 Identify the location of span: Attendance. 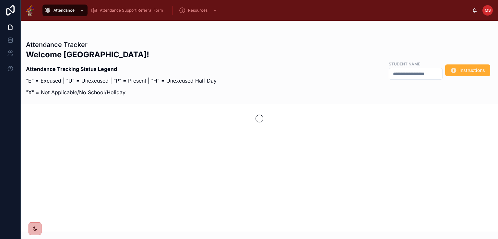
(64, 10).